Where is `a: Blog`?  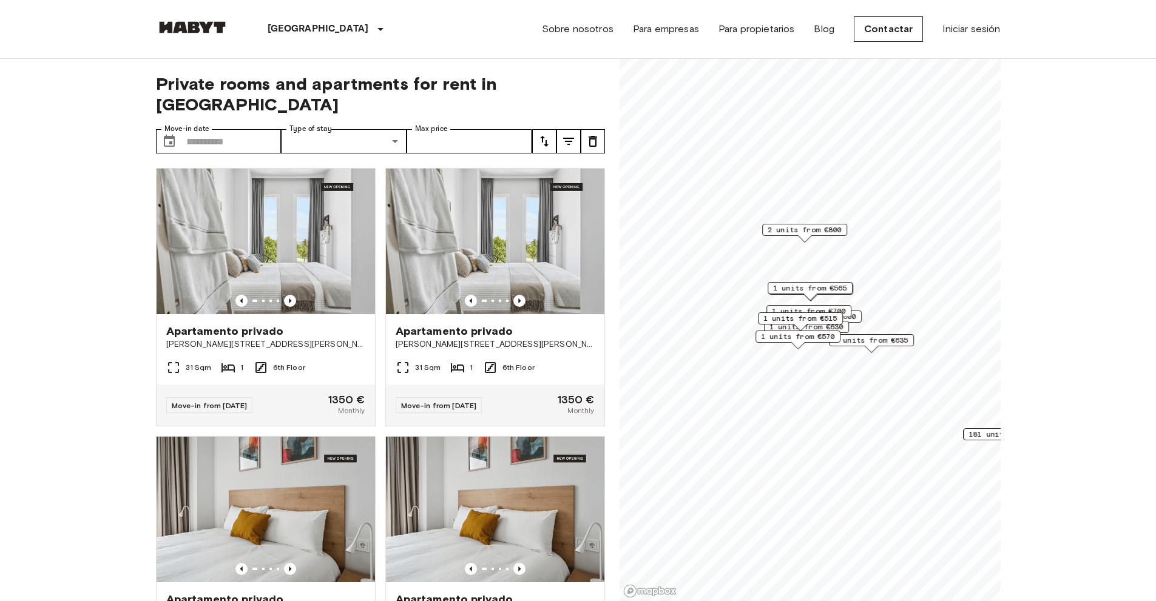
a: Blog is located at coordinates (824, 29).